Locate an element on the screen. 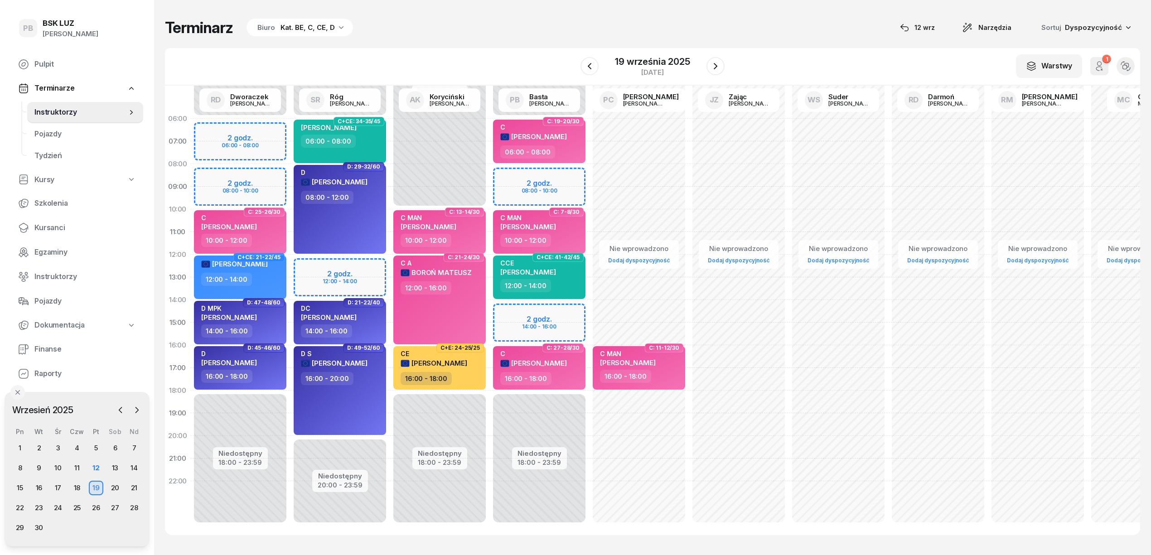  div: 10 is located at coordinates (58, 468).